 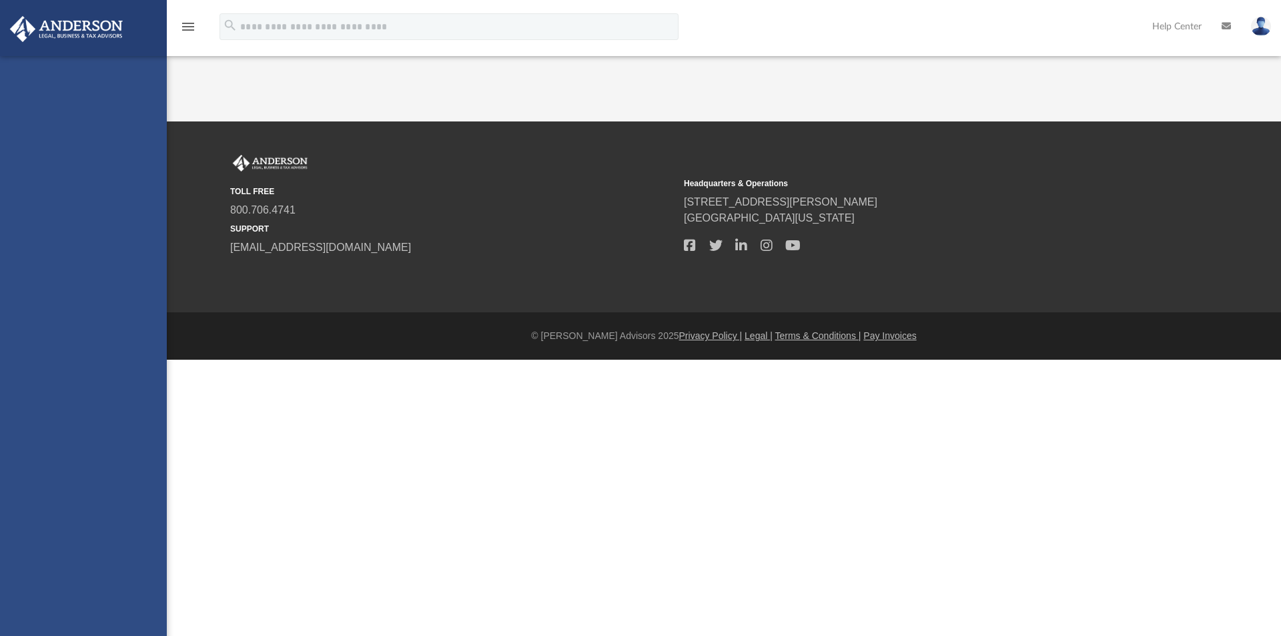 I want to click on i: search, so click(x=230, y=25).